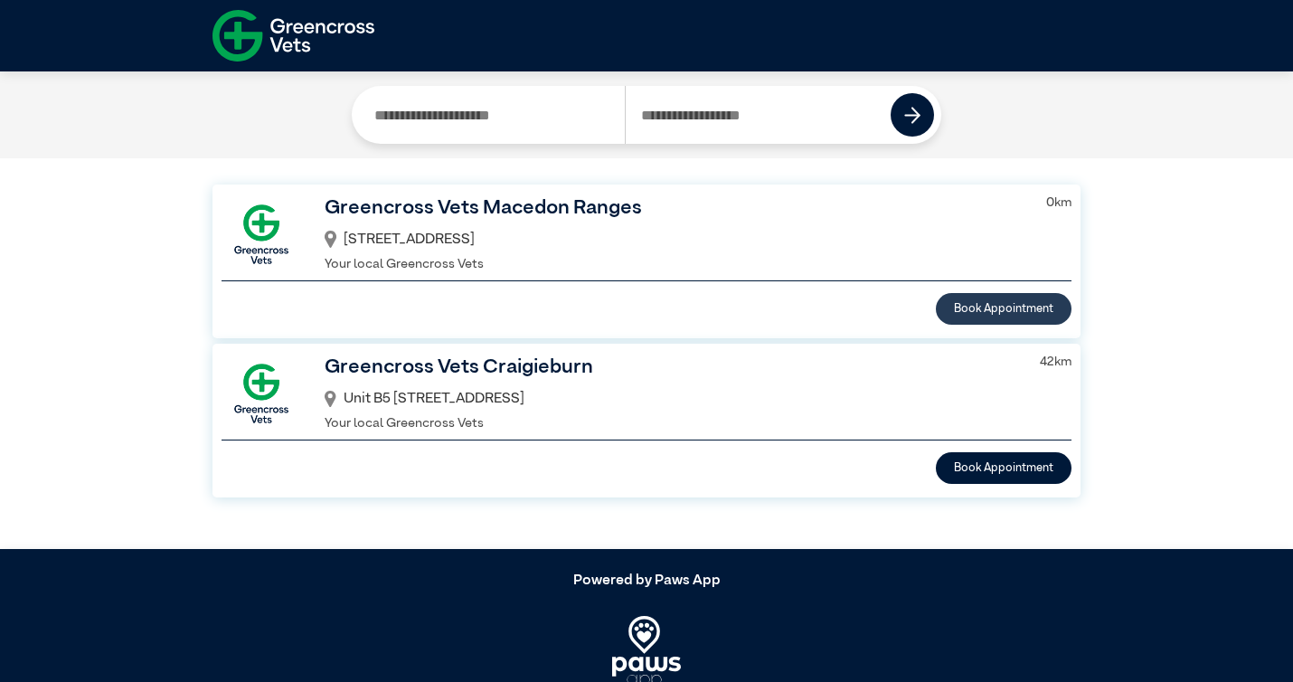  I want to click on p: 0 km, so click(1059, 203).